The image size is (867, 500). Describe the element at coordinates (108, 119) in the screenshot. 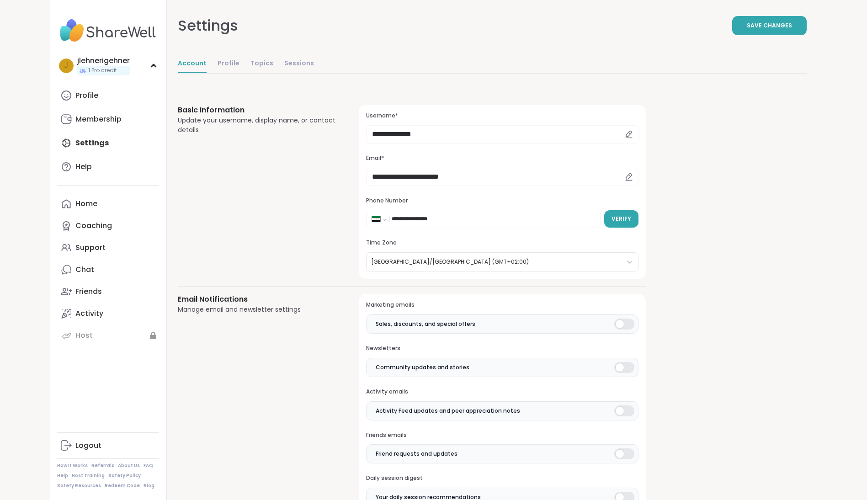

I see `a: Membership` at that location.